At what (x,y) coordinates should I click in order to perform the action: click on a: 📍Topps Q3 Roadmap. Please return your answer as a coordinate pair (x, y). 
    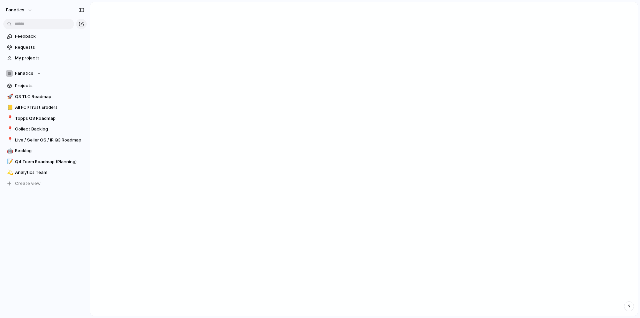
    Looking at the image, I should click on (45, 118).